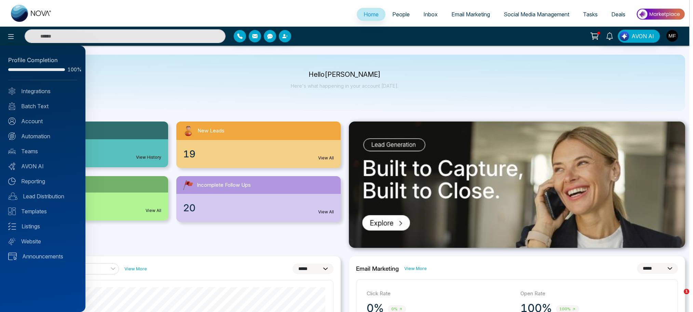 Image resolution: width=693 pixels, height=312 pixels. Describe the element at coordinates (13, 196) in the screenshot. I see `img: Lead-dist.svg` at that location.